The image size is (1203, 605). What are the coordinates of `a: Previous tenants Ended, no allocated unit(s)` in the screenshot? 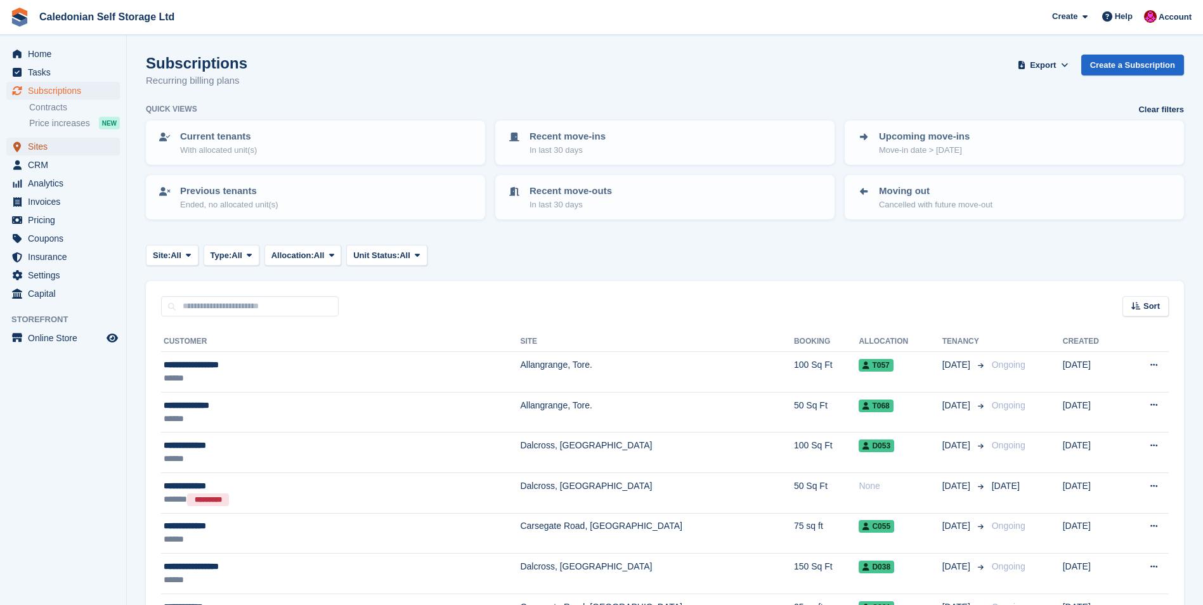 It's located at (315, 197).